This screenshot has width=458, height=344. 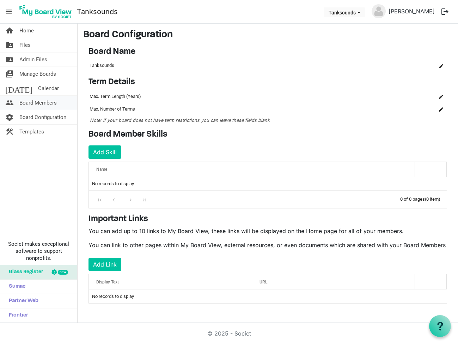 I want to click on div: Go to first page, so click(x=100, y=200).